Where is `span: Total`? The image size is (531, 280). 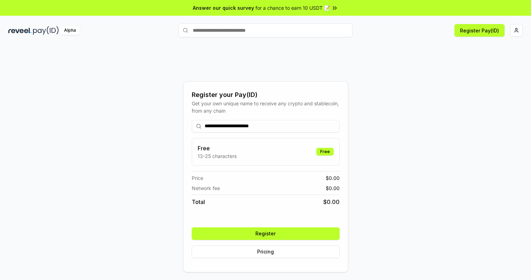
span: Total is located at coordinates (198, 202).